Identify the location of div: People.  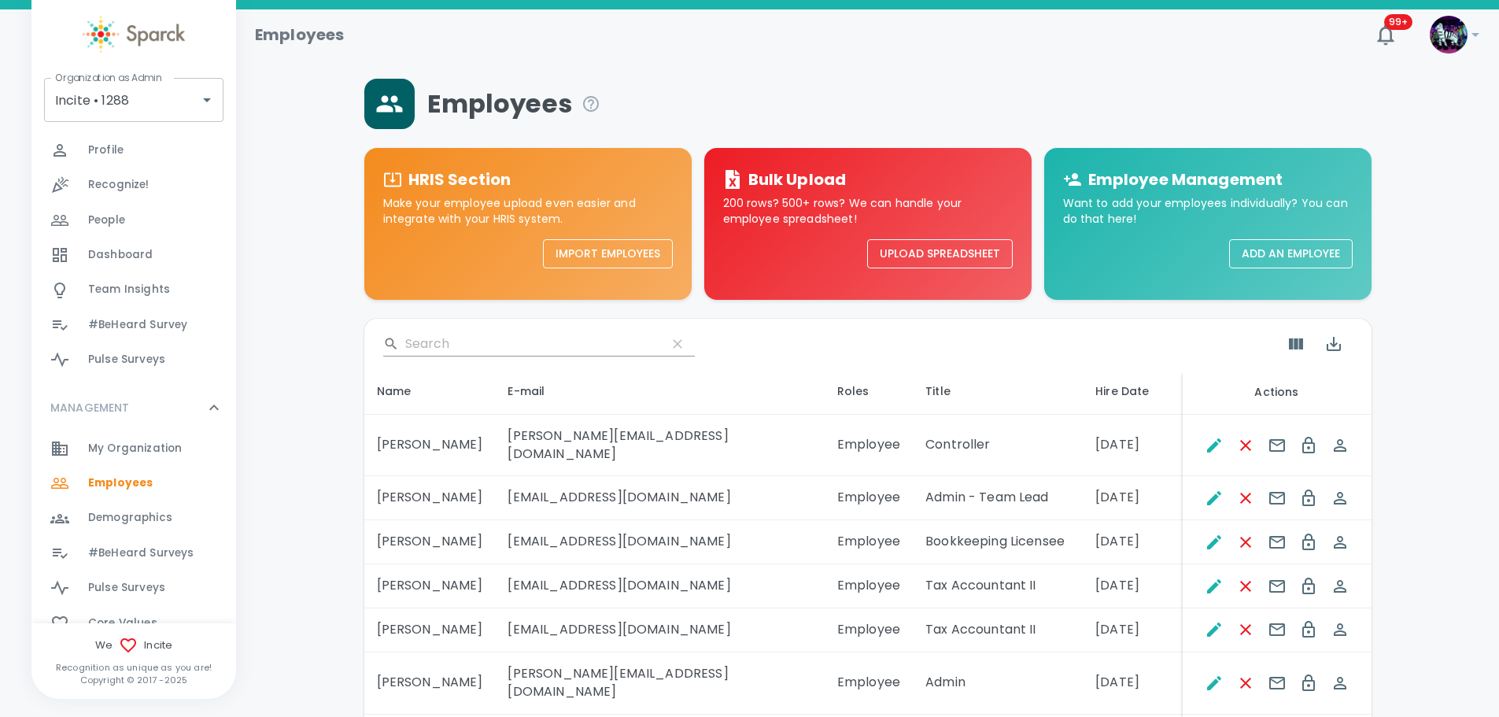
(134, 220).